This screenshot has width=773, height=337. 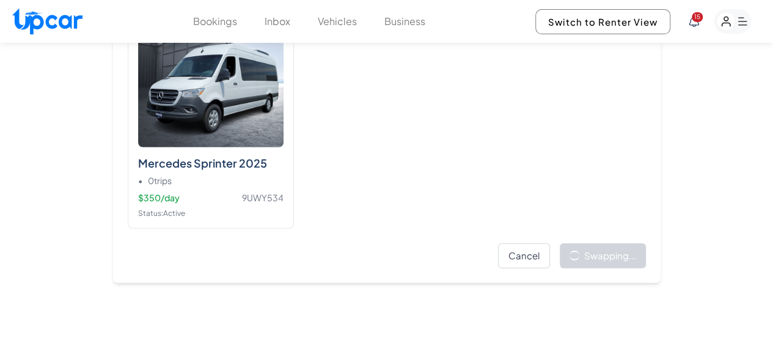 What do you see at coordinates (38, 76) in the screenshot?
I see `img: tab_domain_overview_orange.svg` at bounding box center [38, 76].